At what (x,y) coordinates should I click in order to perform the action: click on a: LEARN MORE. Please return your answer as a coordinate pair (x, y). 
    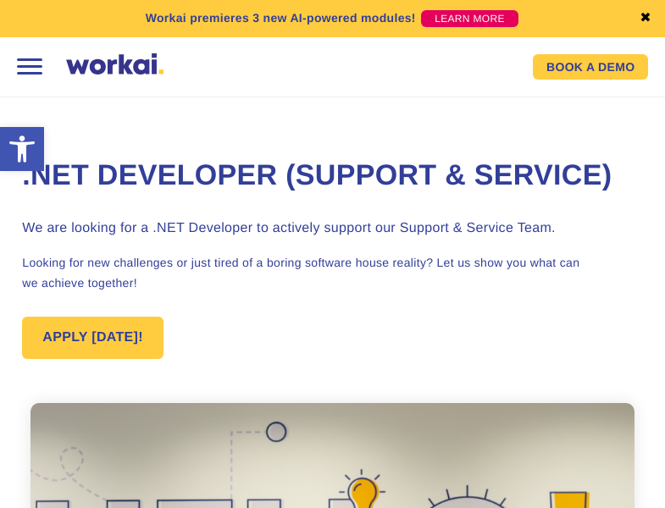
    Looking at the image, I should click on (469, 19).